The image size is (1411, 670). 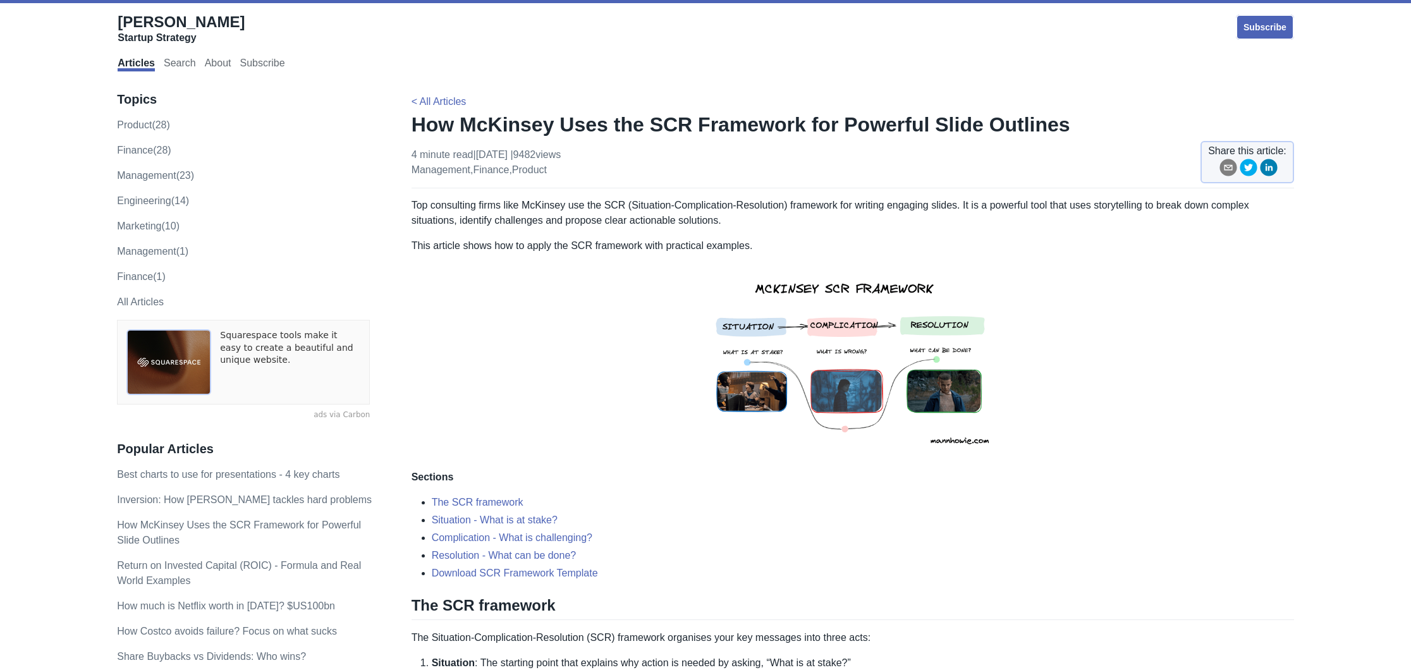 What do you see at coordinates (141, 276) in the screenshot?
I see `a: Finance(1)` at bounding box center [141, 276].